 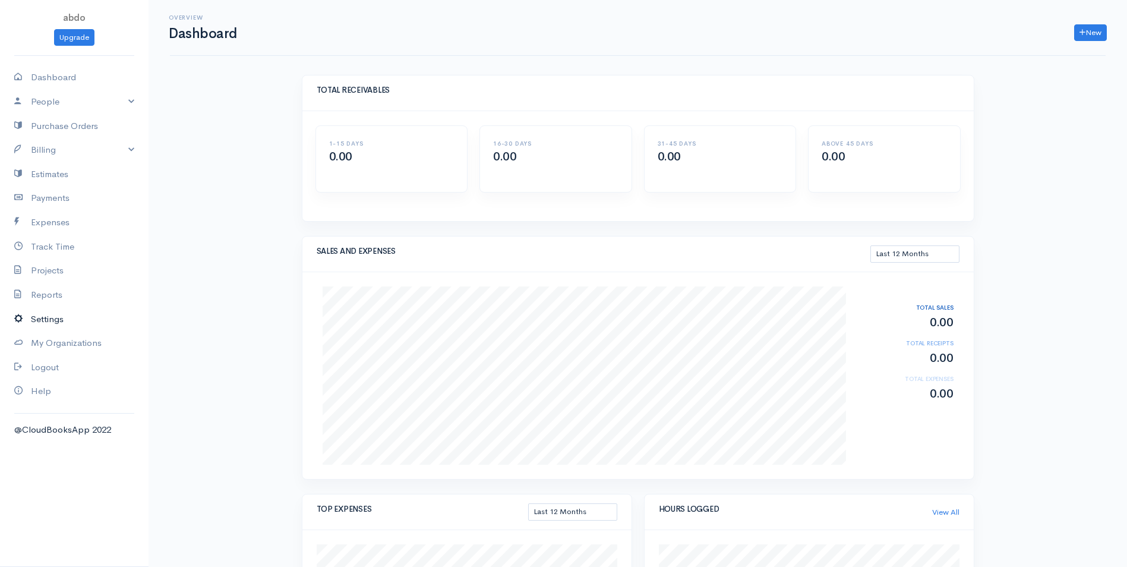 What do you see at coordinates (905, 343) in the screenshot?
I see `h6: TOTAL RECEIPTS` at bounding box center [905, 343].